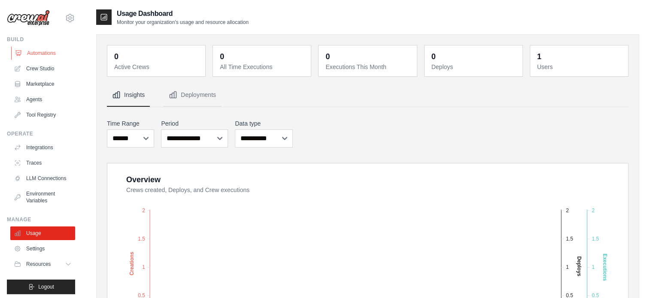  What do you see at coordinates (43, 249) in the screenshot?
I see `a: Settings` at bounding box center [43, 249].